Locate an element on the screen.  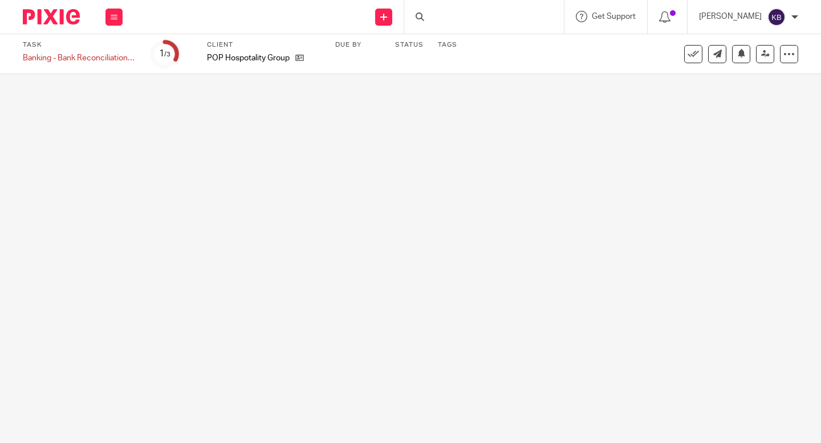
label: Status is located at coordinates (409, 45).